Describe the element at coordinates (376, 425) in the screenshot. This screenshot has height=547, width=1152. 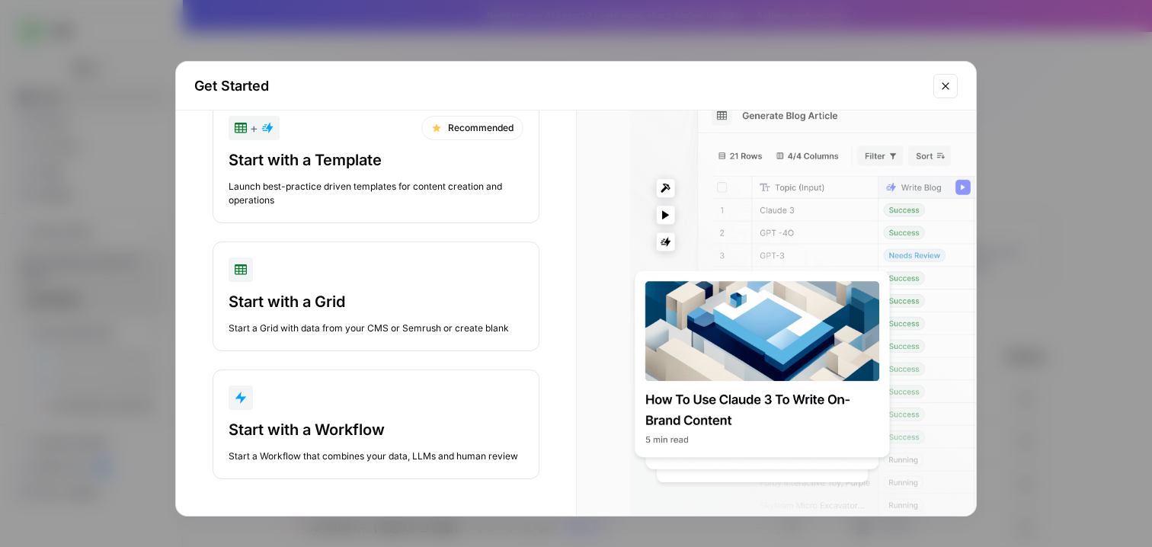
I see `button: Start with a WorkflowStart a Workflow that combines your data, LLMs and human review` at that location.